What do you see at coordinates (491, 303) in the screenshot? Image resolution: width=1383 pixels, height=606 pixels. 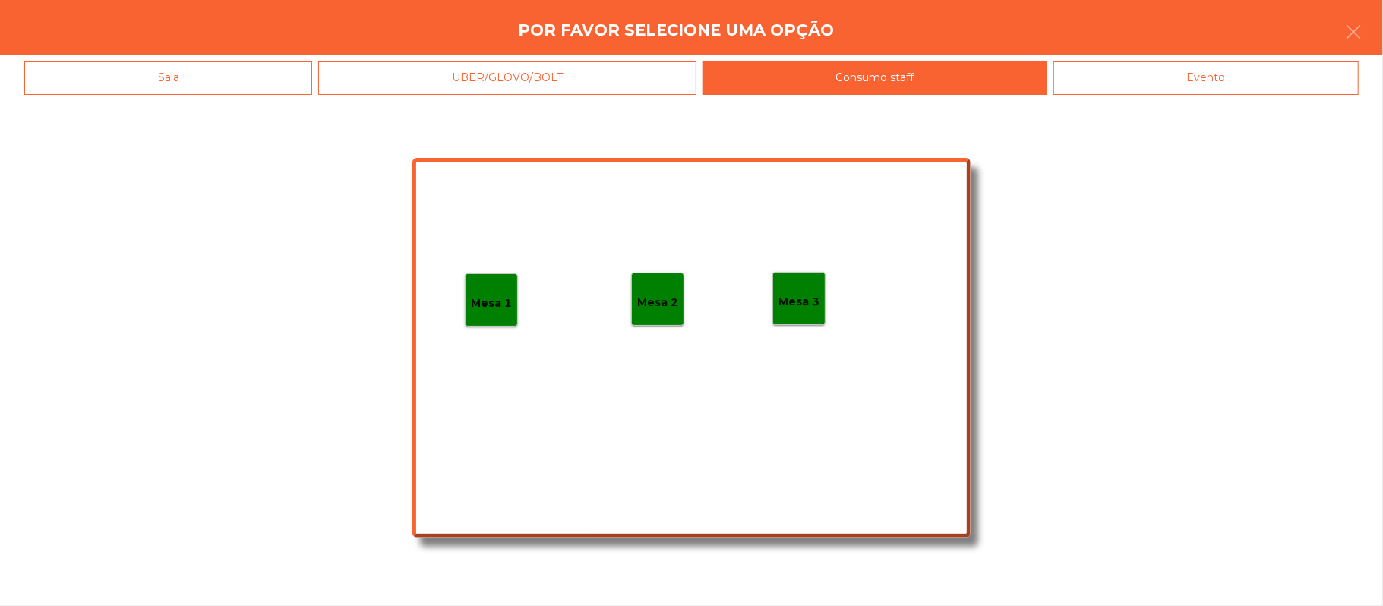 I see `p: Mesa 1` at bounding box center [491, 303].